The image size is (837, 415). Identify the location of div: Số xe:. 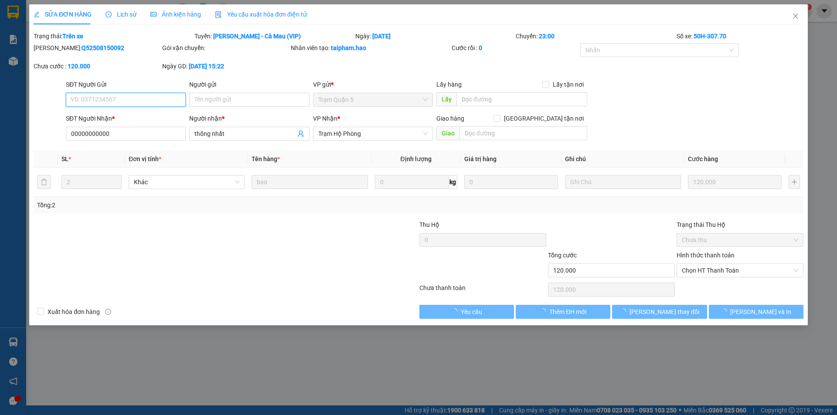
(739, 36).